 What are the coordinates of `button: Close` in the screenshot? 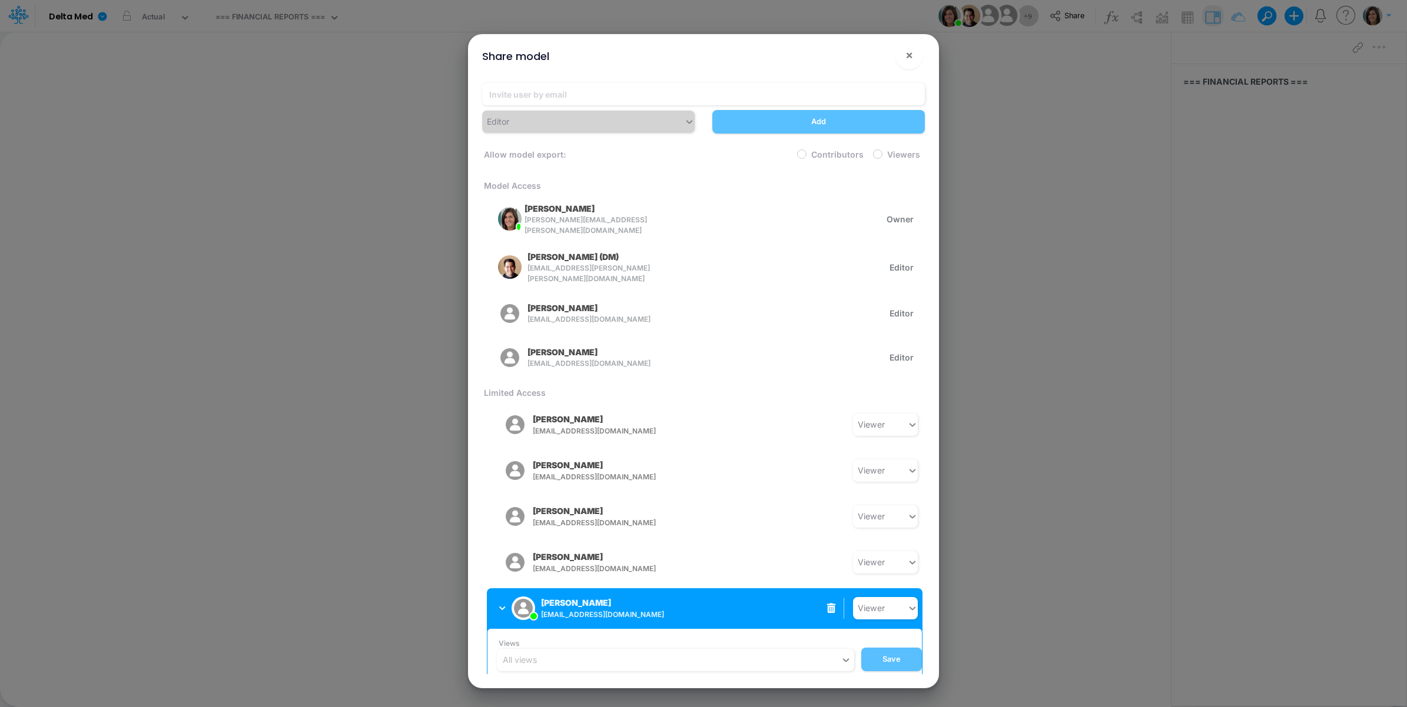 It's located at (909, 55).